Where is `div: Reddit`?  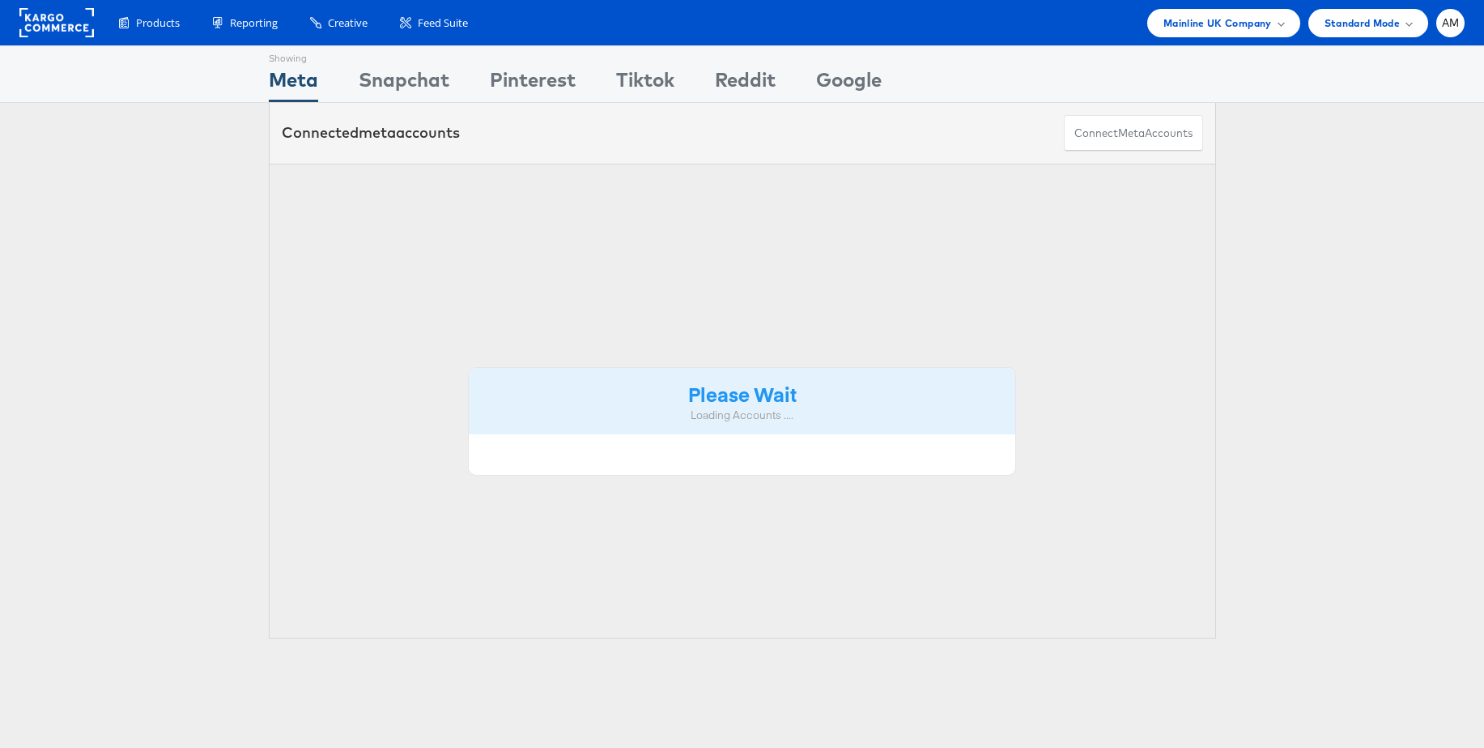
div: Reddit is located at coordinates (745, 83).